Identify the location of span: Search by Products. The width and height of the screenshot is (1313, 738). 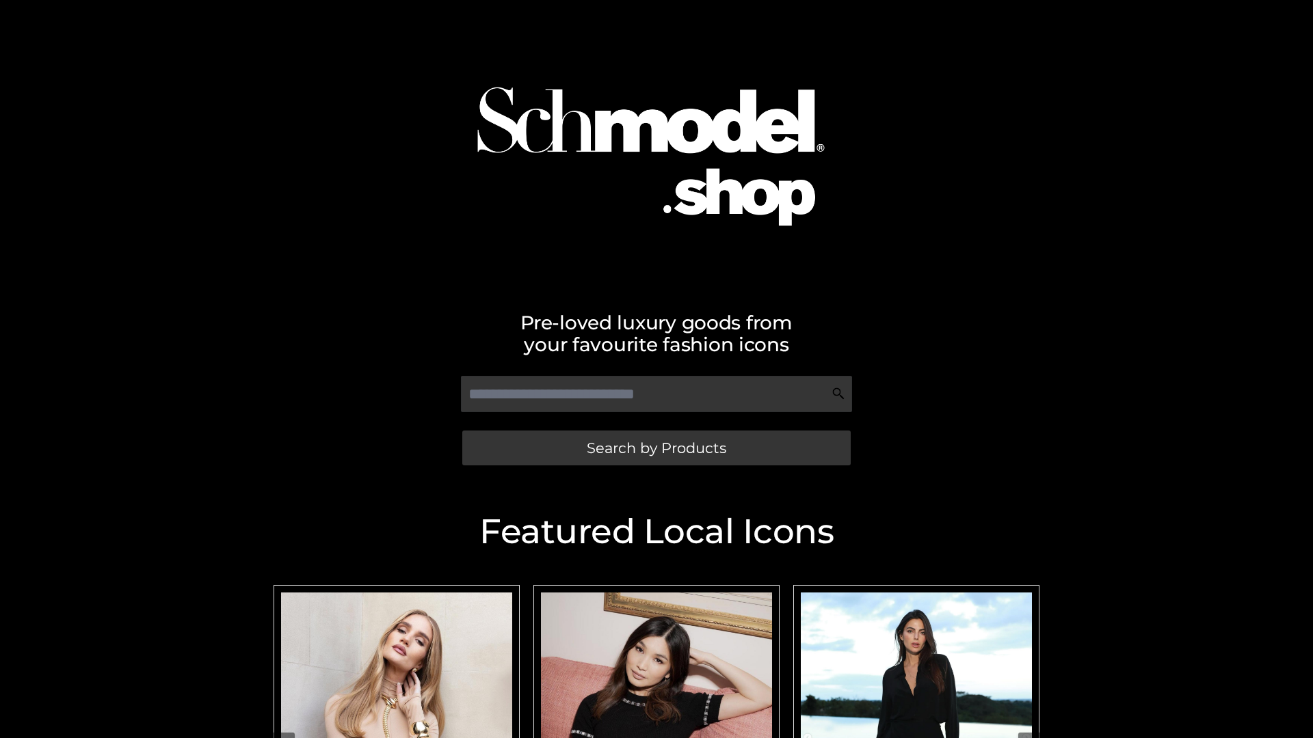
(656, 448).